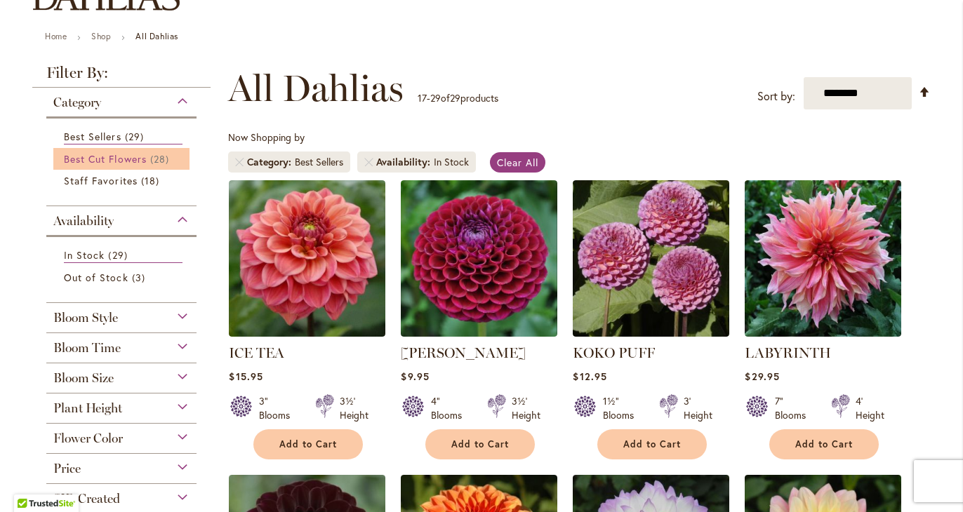  I want to click on span: Bloom Style, so click(86, 318).